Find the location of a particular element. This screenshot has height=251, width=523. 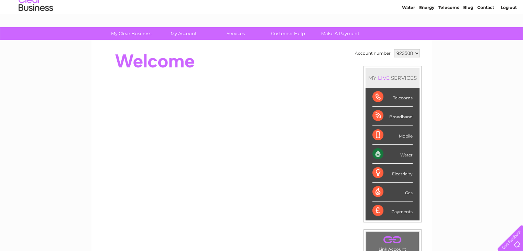

a: Water is located at coordinates (408, 32).